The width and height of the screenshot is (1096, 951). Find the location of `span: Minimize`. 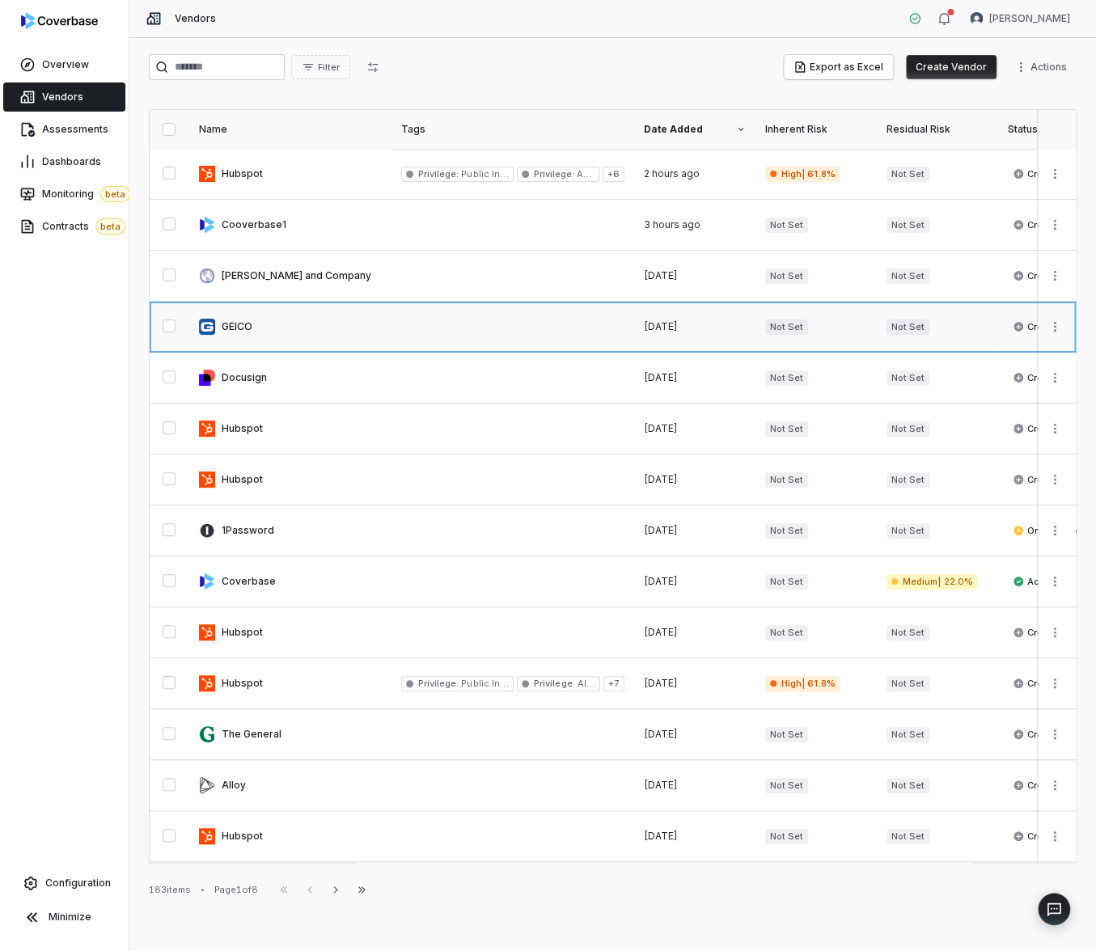

span: Minimize is located at coordinates (70, 917).